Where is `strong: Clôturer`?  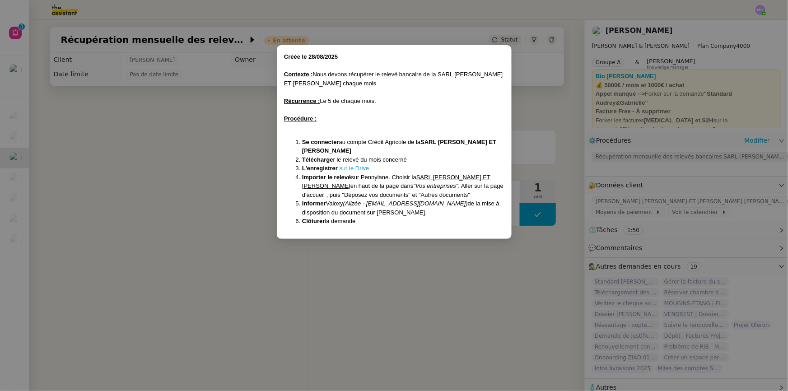
strong: Clôturer is located at coordinates (313, 221).